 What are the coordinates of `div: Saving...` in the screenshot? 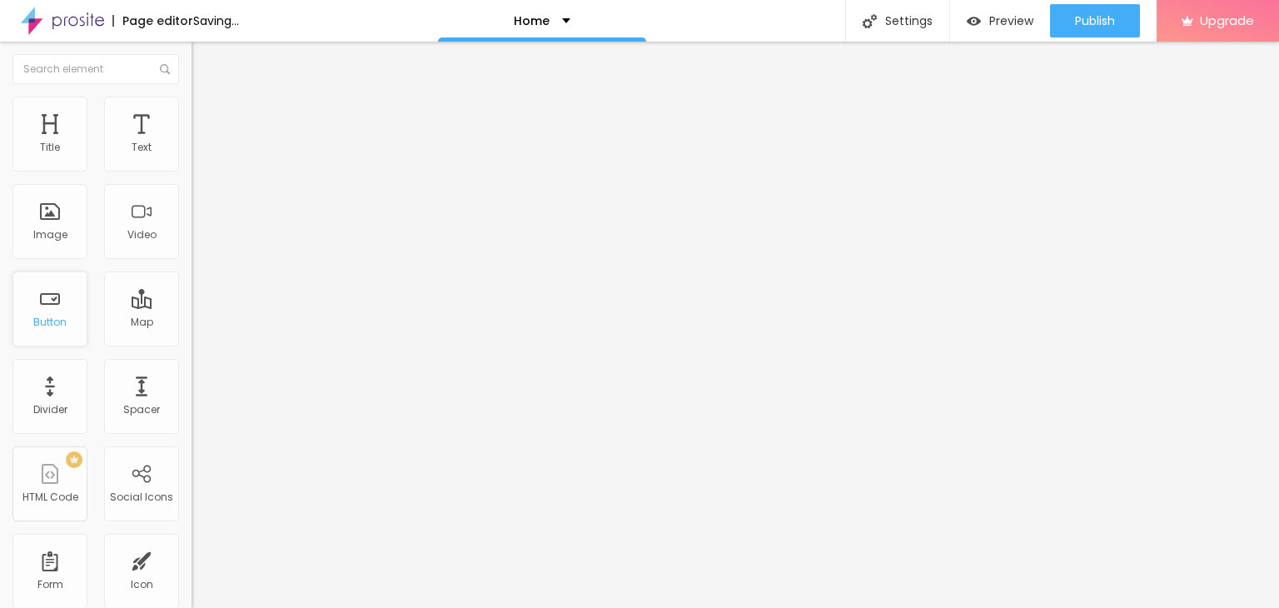 It's located at (216, 21).